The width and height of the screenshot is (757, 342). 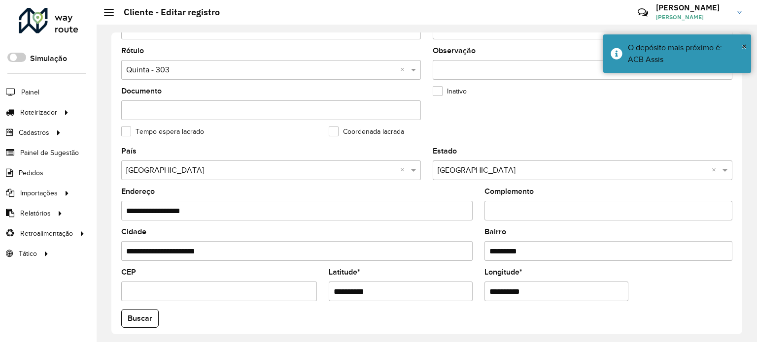 I want to click on span: Cadastros, so click(x=34, y=133).